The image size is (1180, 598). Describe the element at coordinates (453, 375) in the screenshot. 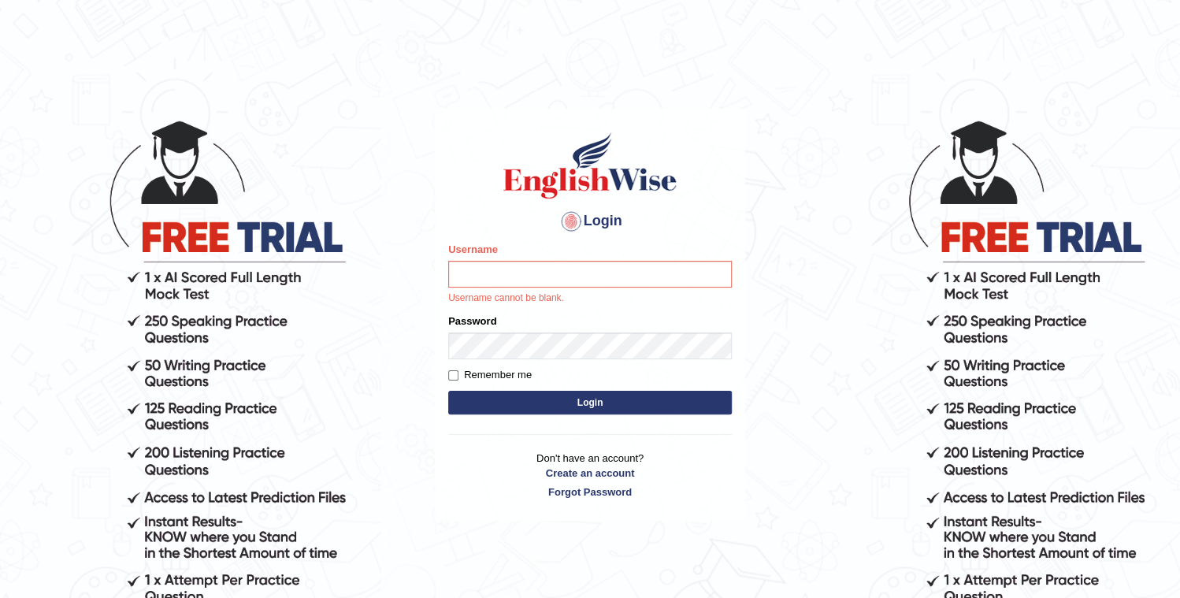

I see `input: Remember me` at that location.